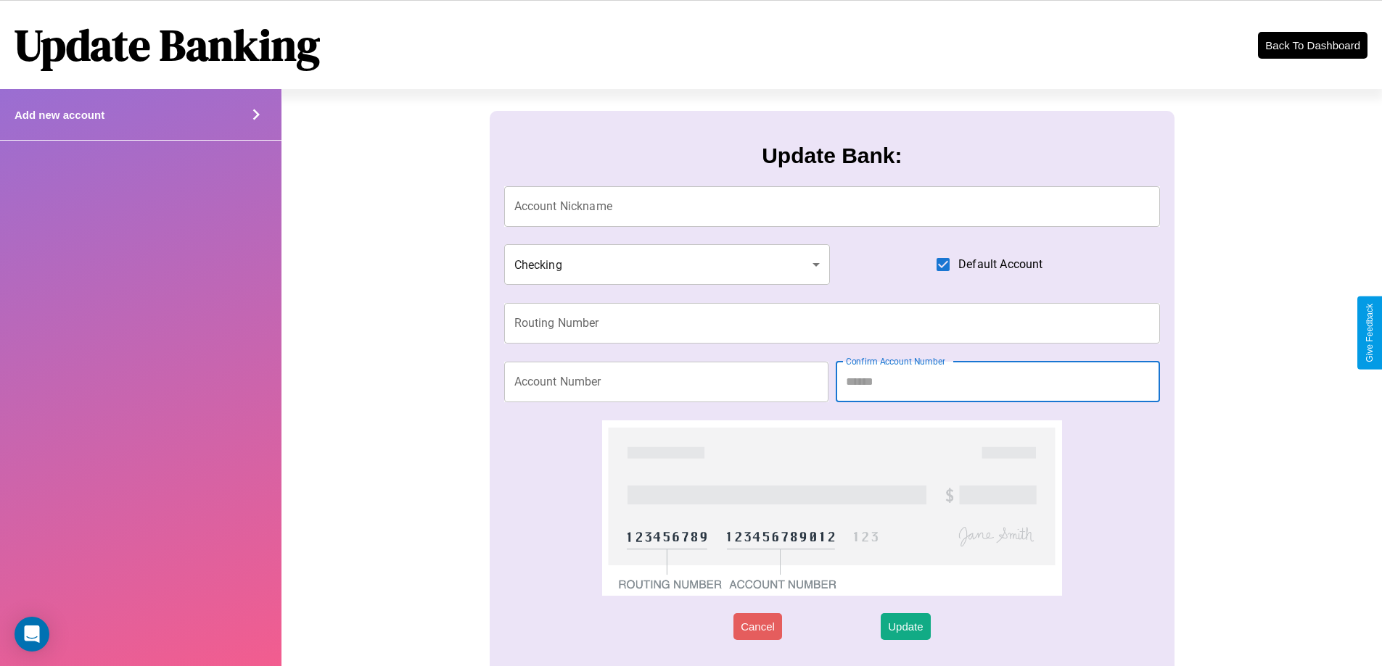 This screenshot has width=1382, height=666. I want to click on h1: Update Banking, so click(167, 45).